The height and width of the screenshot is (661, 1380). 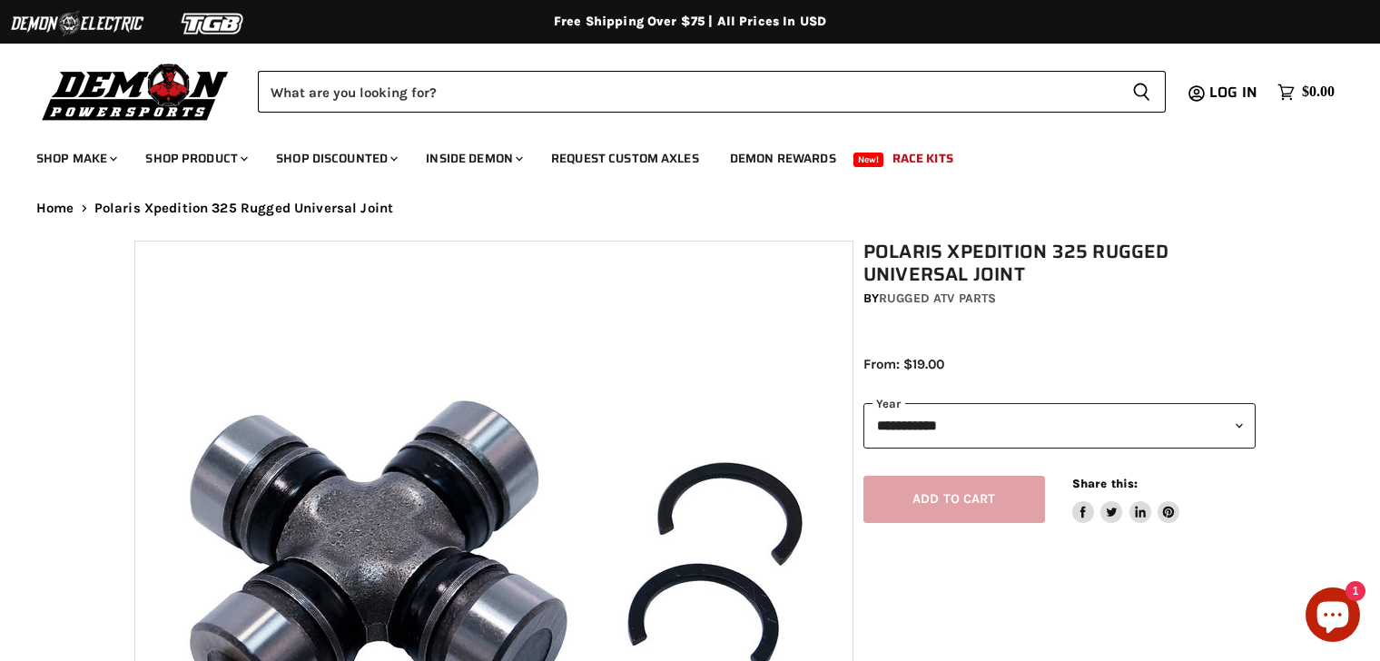 I want to click on span: Share this:, so click(x=1105, y=483).